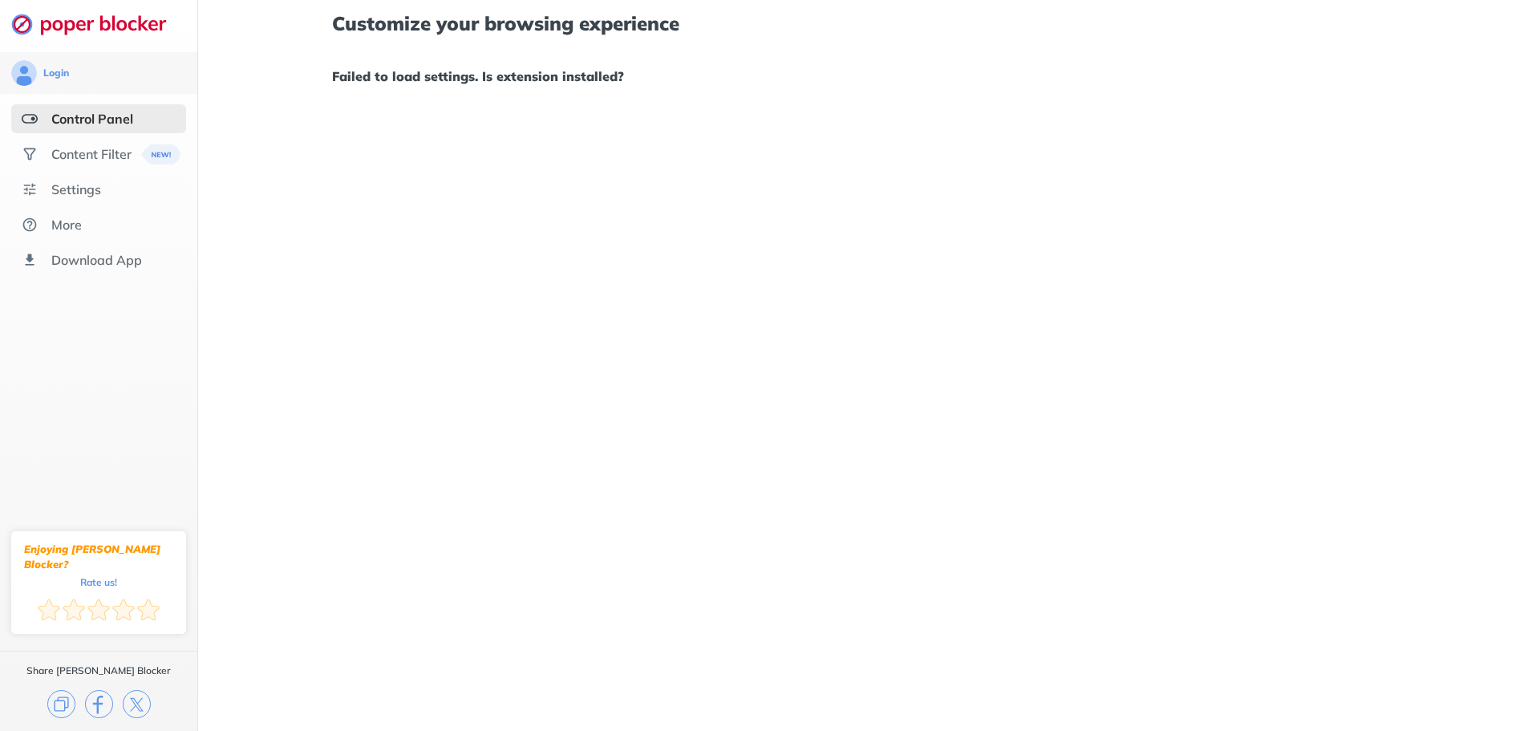 This screenshot has width=1540, height=731. What do you see at coordinates (99, 581) in the screenshot?
I see `div: Rate us!` at bounding box center [99, 581].